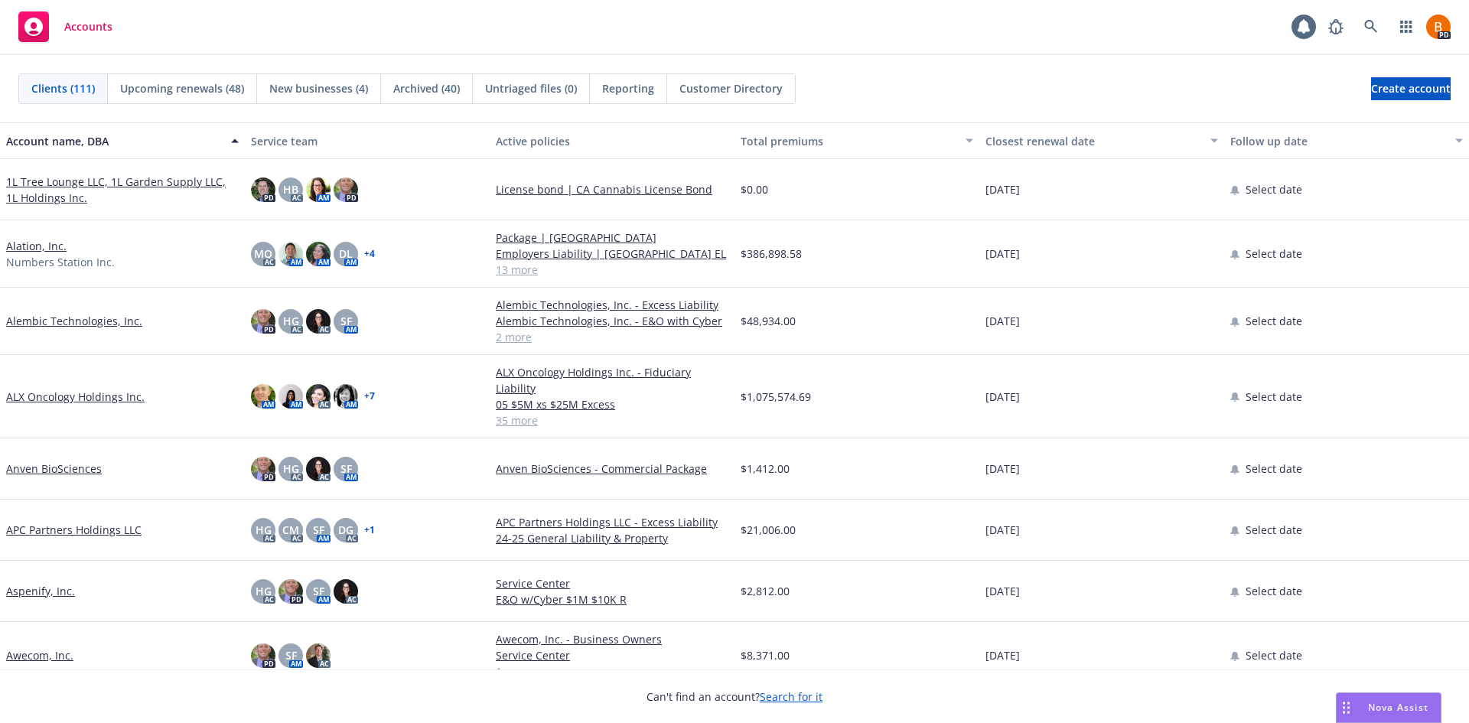 Image resolution: width=1469 pixels, height=723 pixels. I want to click on span: Archived (40), so click(426, 88).